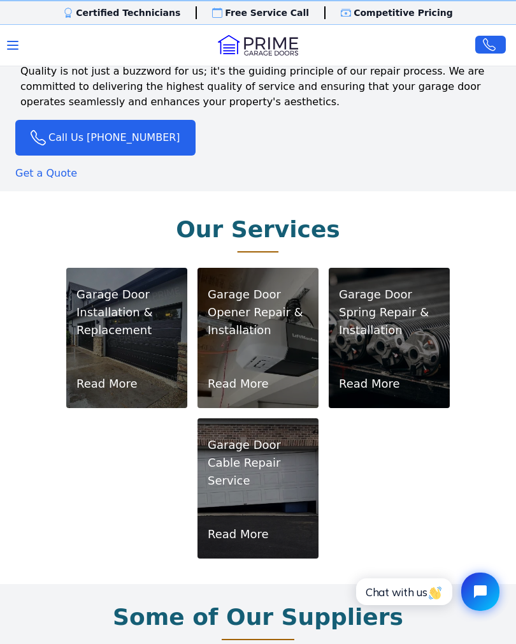  Describe the element at coordinates (258, 617) in the screenshot. I see `h2: Some of Our Suppliers` at that location.